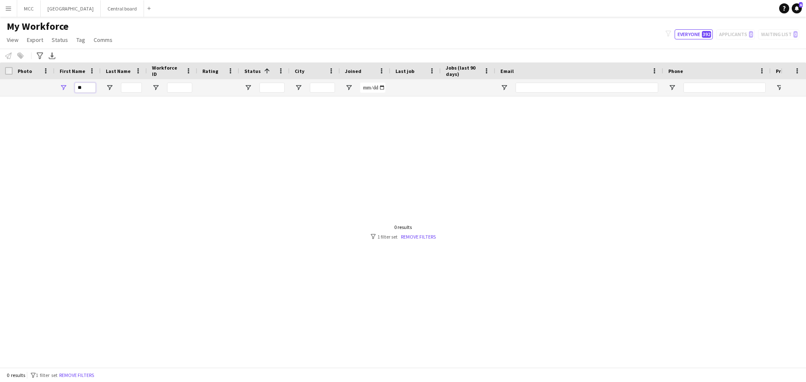 The width and height of the screenshot is (806, 382). What do you see at coordinates (37, 26) in the screenshot?
I see `span: My Workforce` at bounding box center [37, 26].